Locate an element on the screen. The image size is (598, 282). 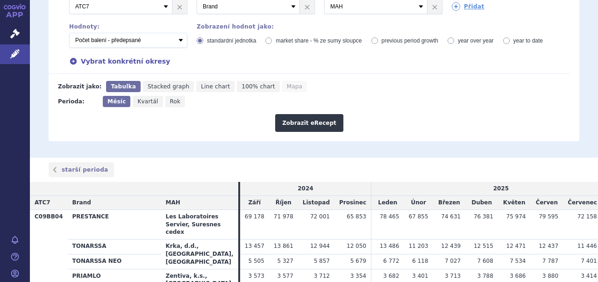
span: 7 401 is located at coordinates (589, 261).